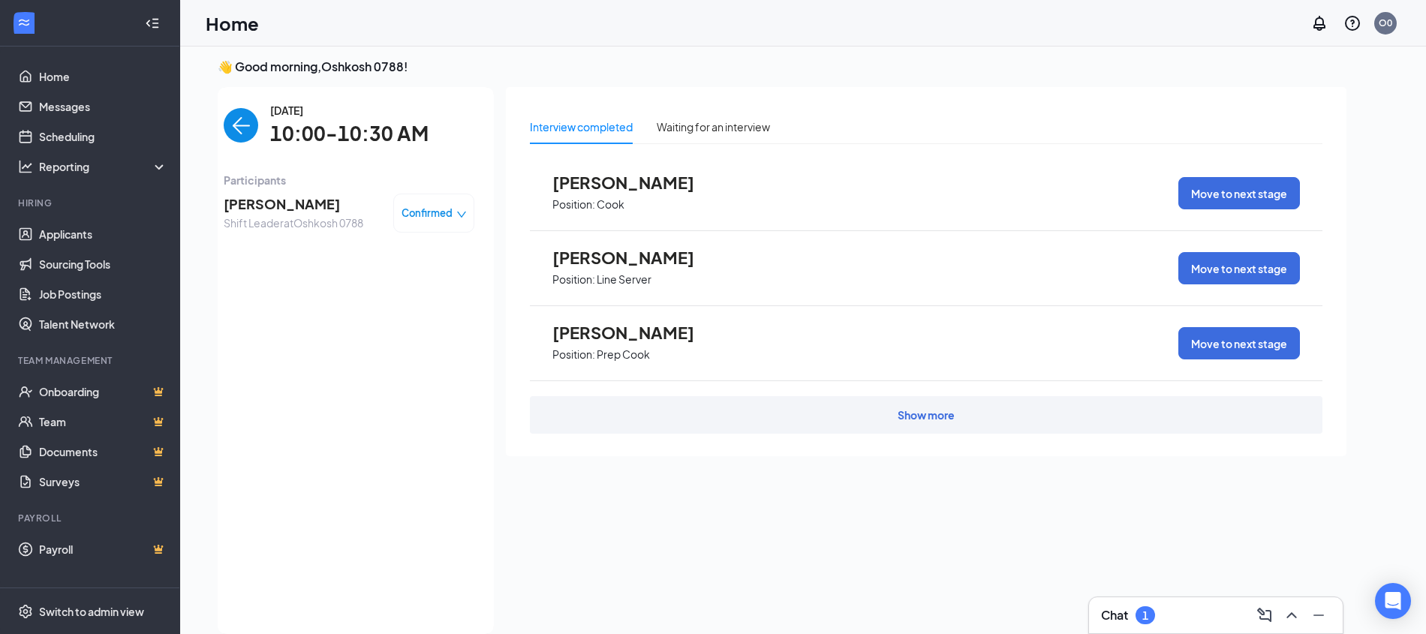  I want to click on span: Participants, so click(349, 180).